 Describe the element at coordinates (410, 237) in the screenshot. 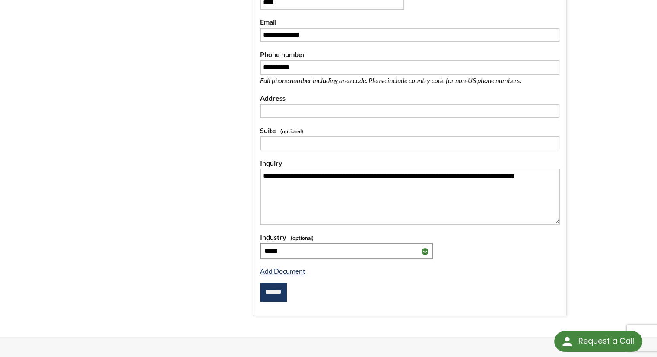

I see `label: Industry` at that location.